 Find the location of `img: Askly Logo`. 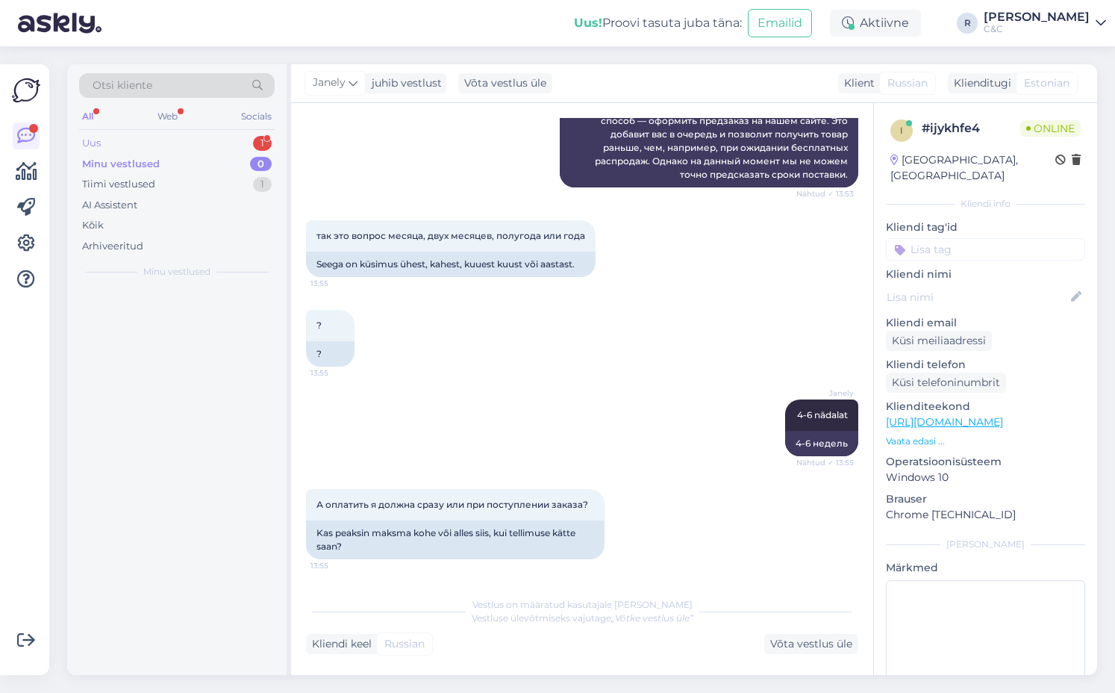

img: Askly Logo is located at coordinates (26, 90).